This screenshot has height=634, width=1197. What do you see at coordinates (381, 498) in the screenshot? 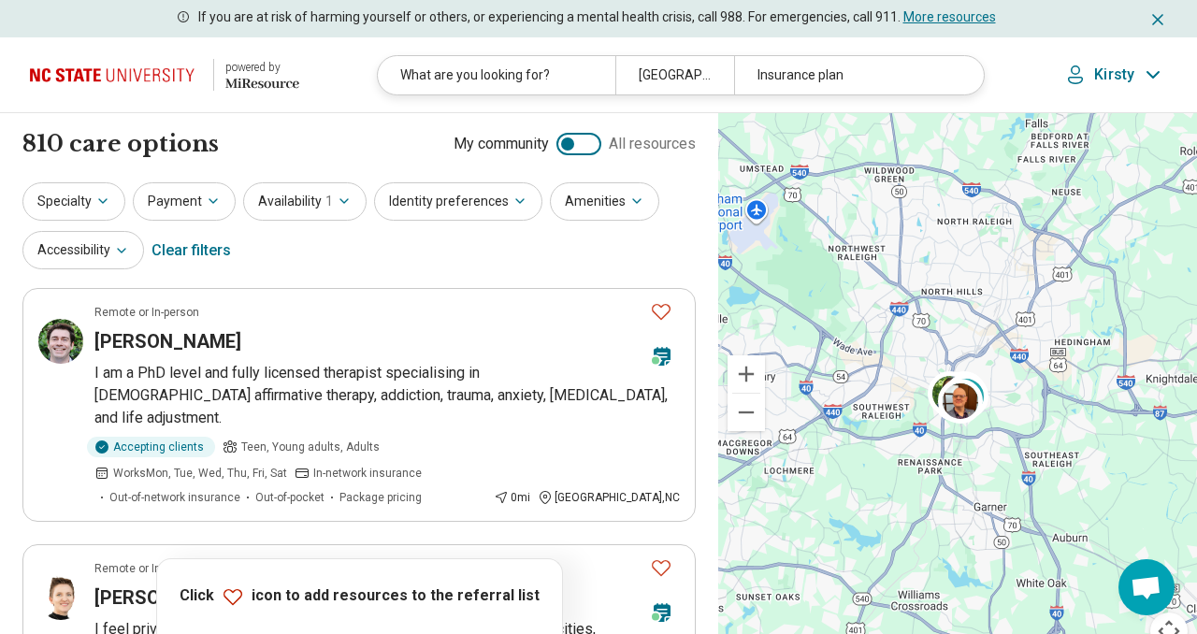
I see `span: Package pricing` at bounding box center [381, 498].